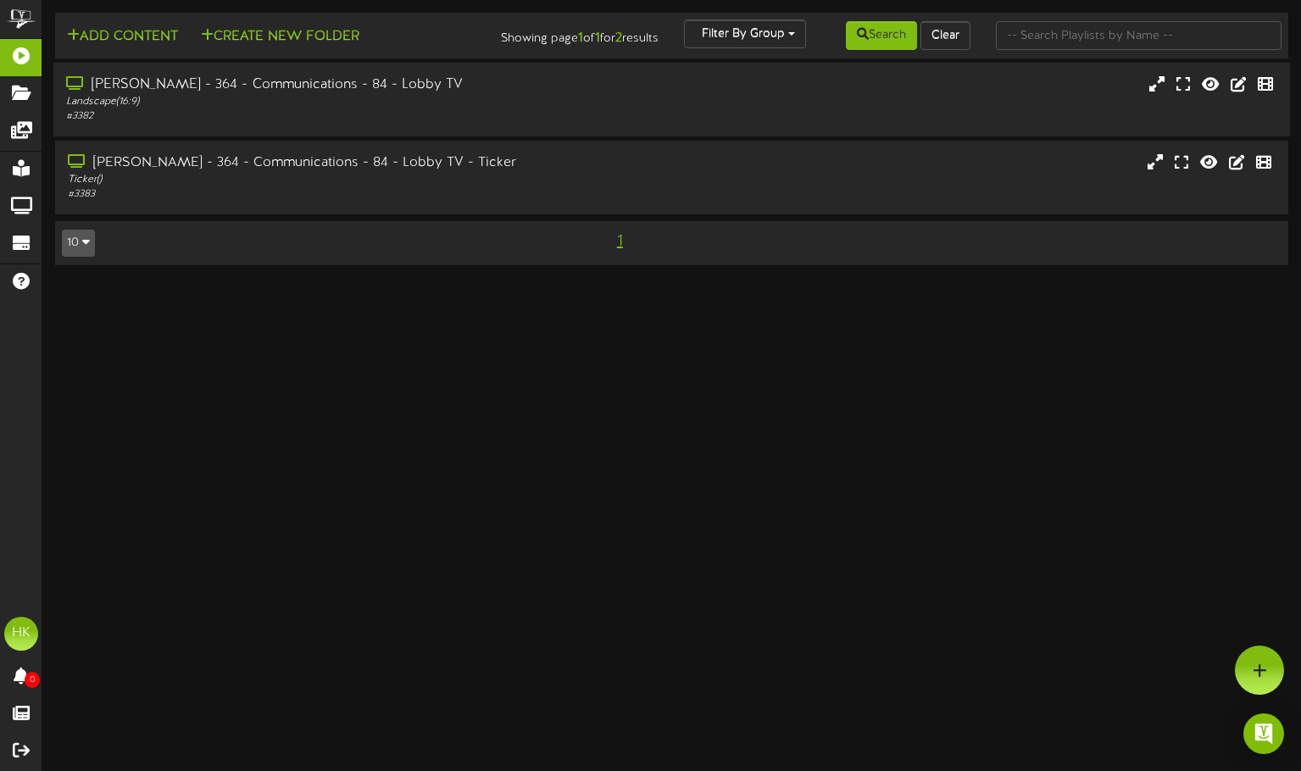  I want to click on button: Add Content, so click(122, 36).